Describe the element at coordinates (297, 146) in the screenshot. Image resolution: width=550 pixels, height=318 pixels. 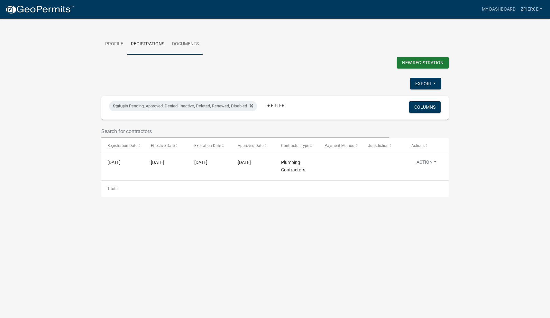
I see `datatable-header-cell: Contractor Type` at that location.